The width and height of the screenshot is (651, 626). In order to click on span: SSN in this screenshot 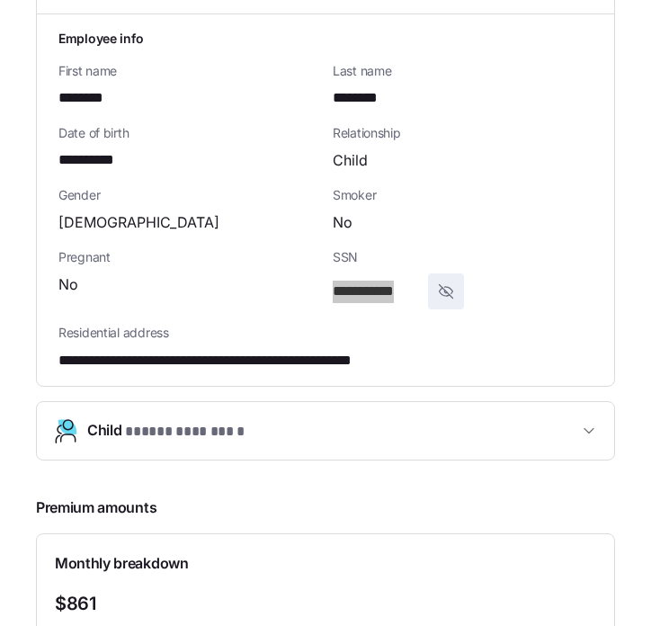, I will do `click(462, 257)`.